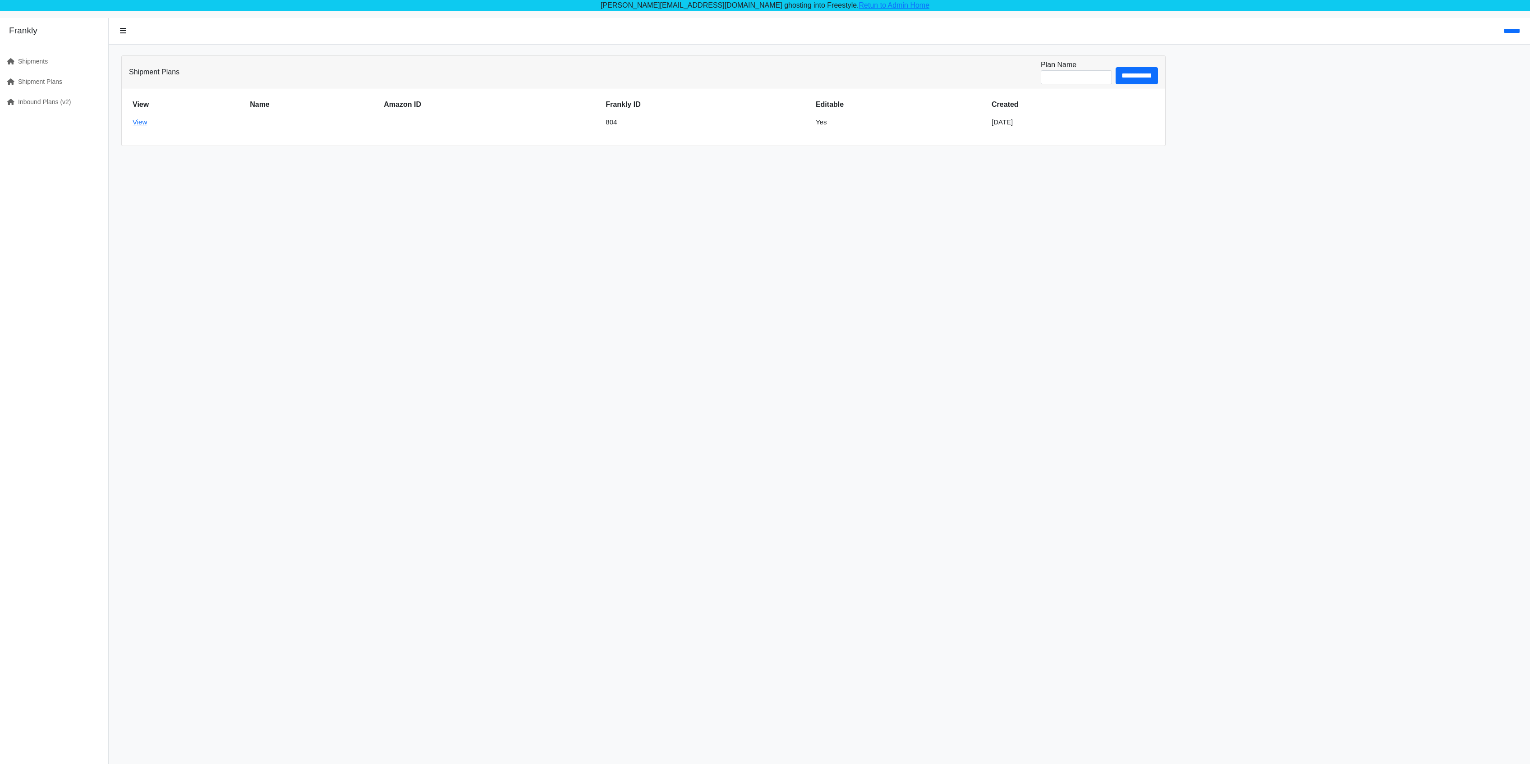  Describe the element at coordinates (900, 105) in the screenshot. I see `th: Editable` at that location.